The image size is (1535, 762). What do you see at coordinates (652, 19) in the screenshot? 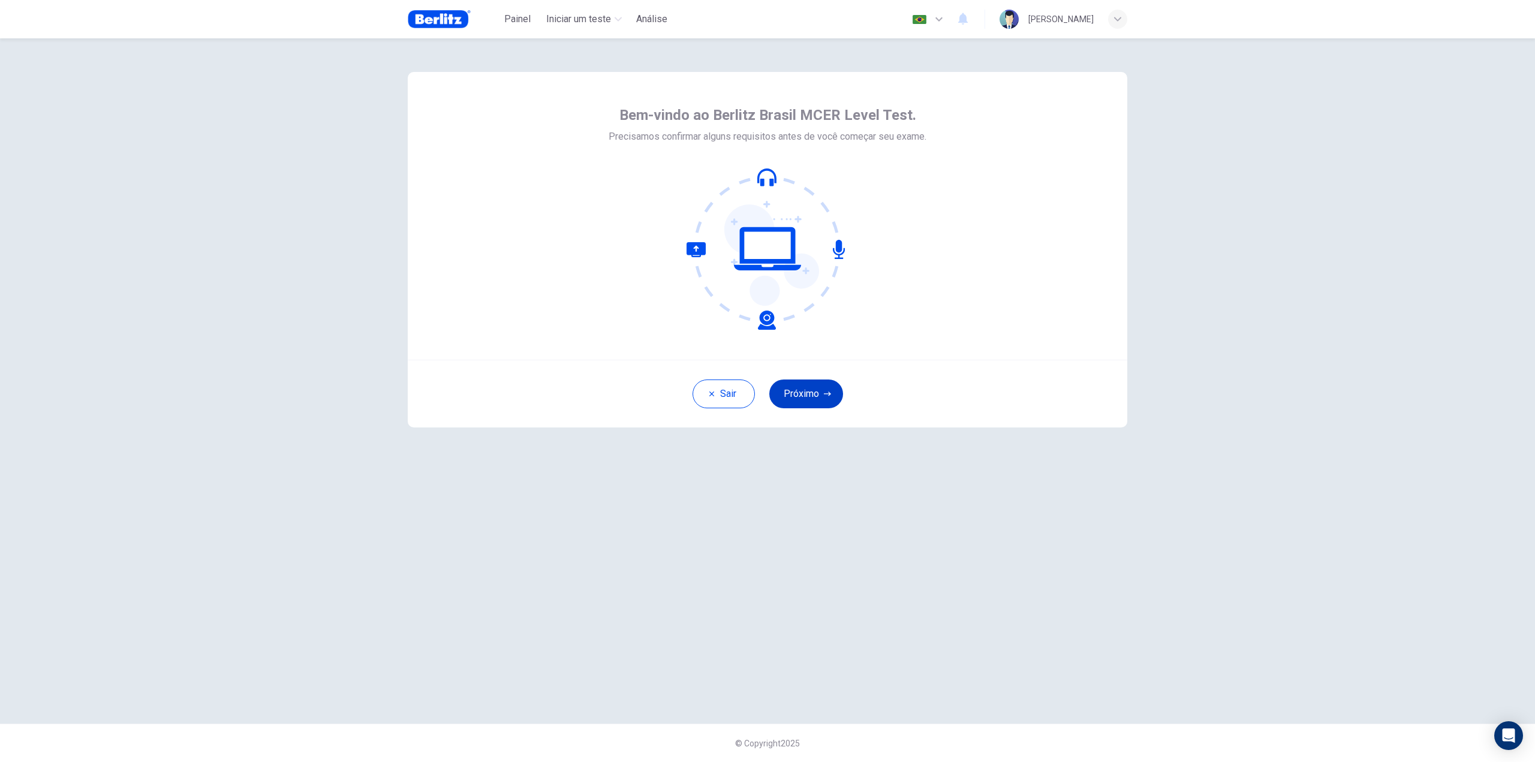
I see `div: Você precisa de uma licença para acessar este conteúdo` at bounding box center [652, 19].